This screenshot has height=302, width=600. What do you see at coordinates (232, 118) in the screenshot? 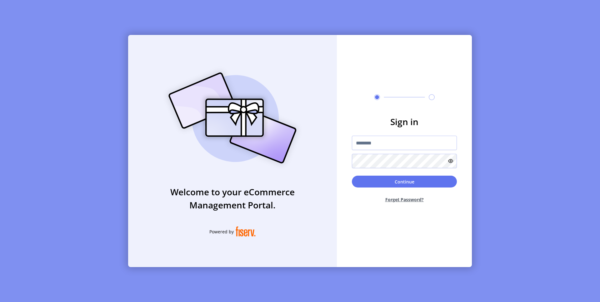
I see `img: card_Illustration.svg` at bounding box center [232, 118].